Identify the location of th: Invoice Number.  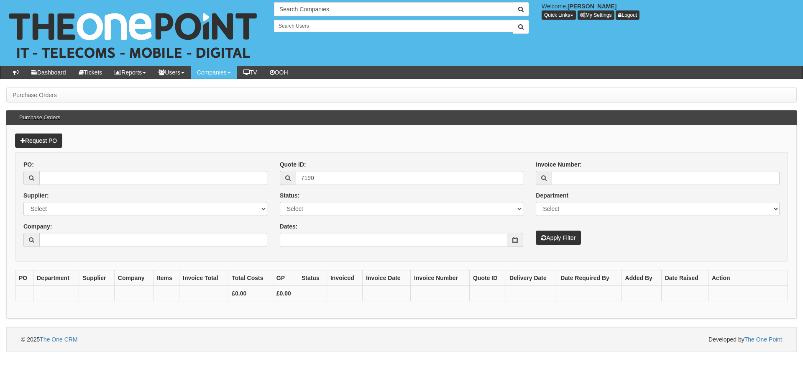
(440, 278).